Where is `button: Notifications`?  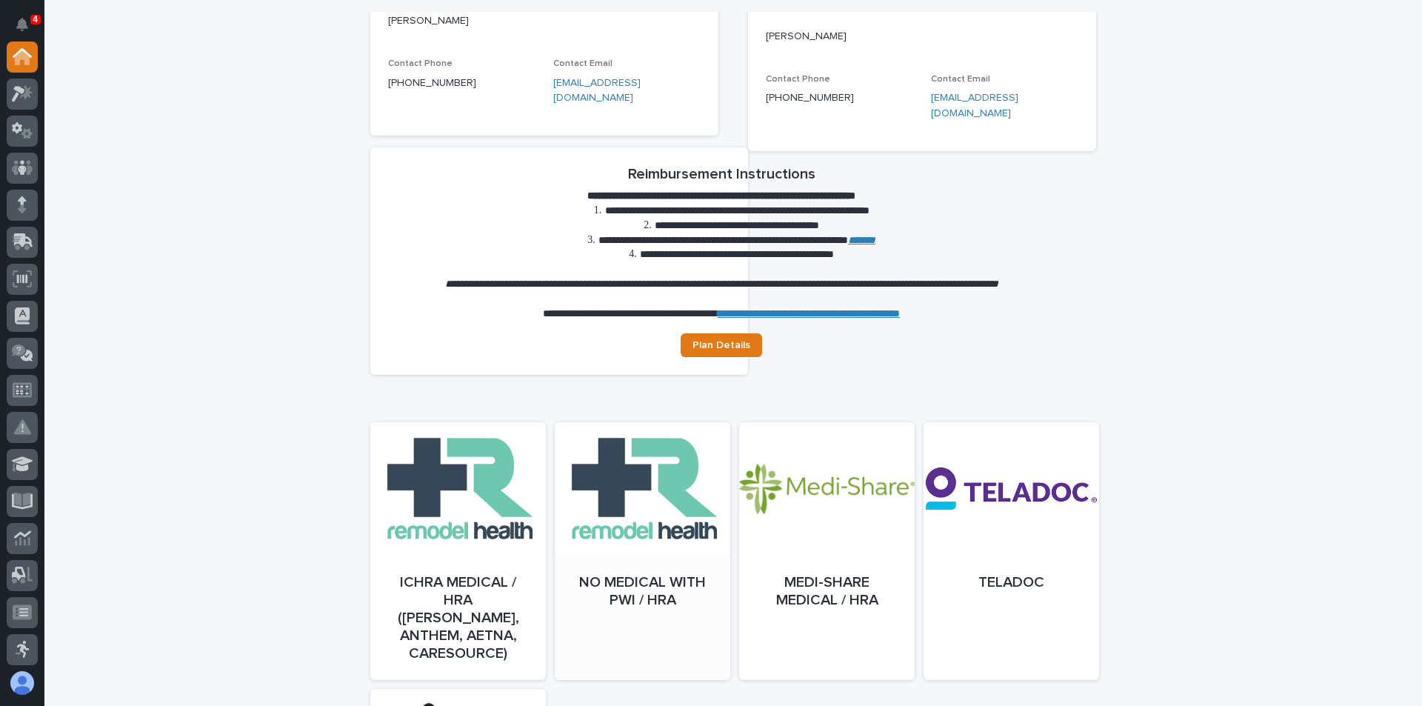 button: Notifications is located at coordinates (22, 24).